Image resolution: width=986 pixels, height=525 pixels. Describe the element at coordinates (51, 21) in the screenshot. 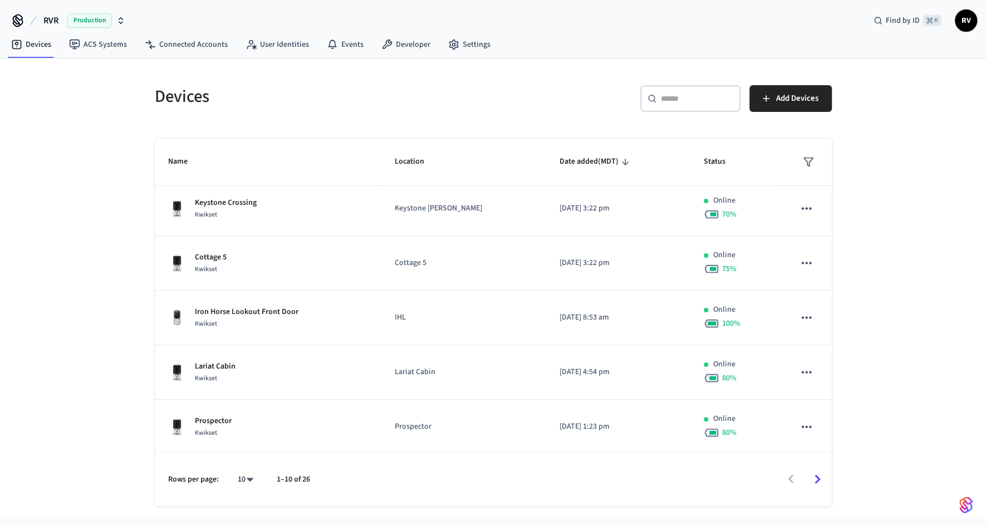

I see `span: RVR` at that location.